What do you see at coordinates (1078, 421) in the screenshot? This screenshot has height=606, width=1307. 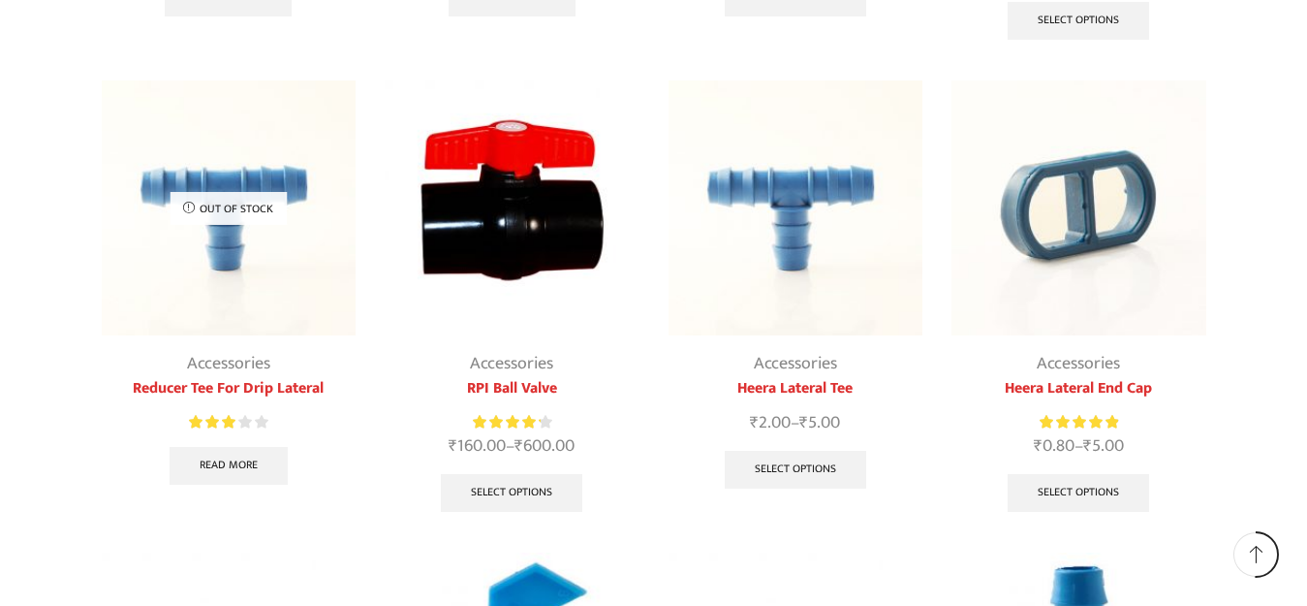 I see `div: Rated 5.00 out of 5` at bounding box center [1078, 421].